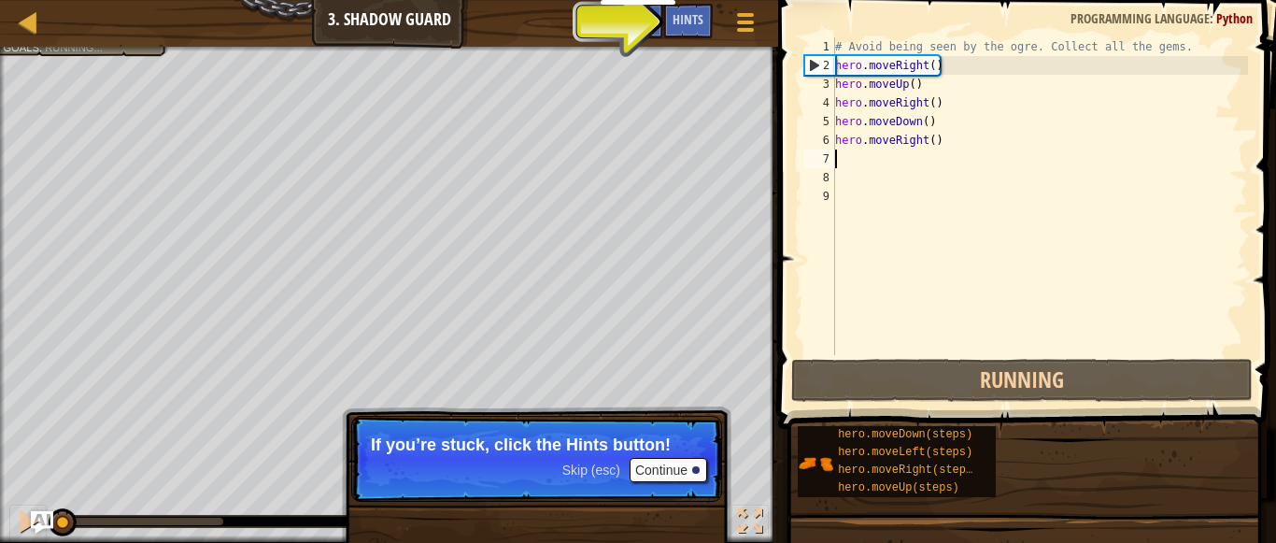 The image size is (1276, 543). Describe the element at coordinates (1022, 380) in the screenshot. I see `button: Running` at that location.